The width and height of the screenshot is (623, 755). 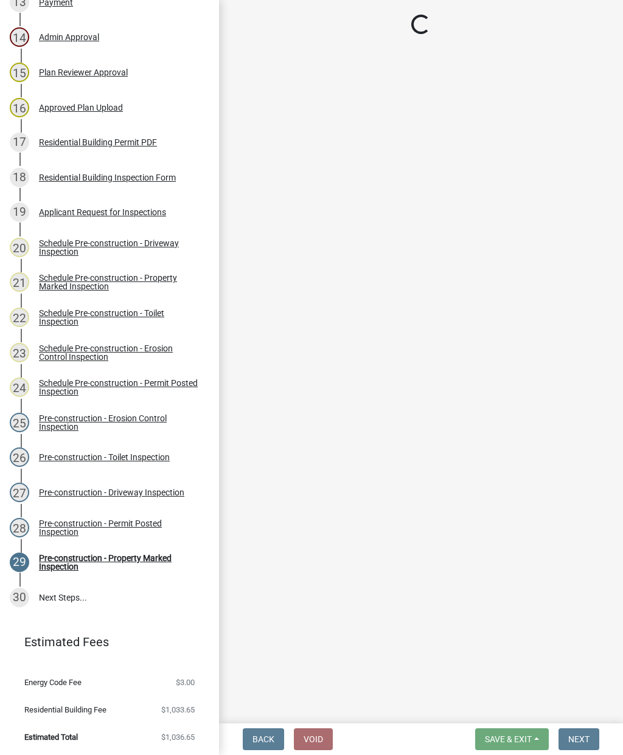 What do you see at coordinates (119, 528) in the screenshot?
I see `div: Pre-construction - Permit Posted Inspection` at bounding box center [119, 528].